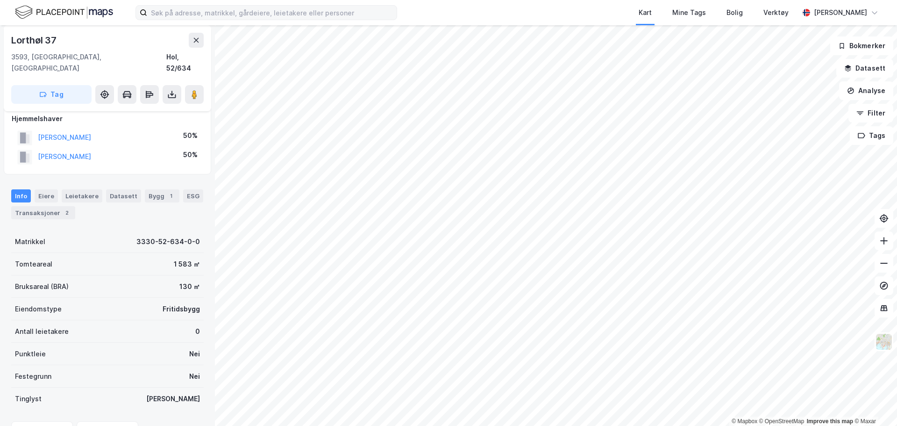 This screenshot has width=897, height=426. I want to click on button: Analyse, so click(867, 91).